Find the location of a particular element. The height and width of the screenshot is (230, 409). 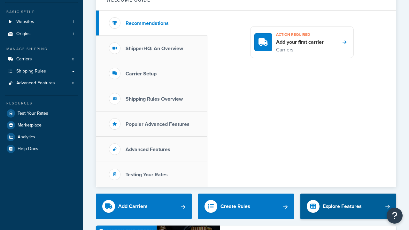

h3: ShipperHQ: An Overview is located at coordinates (154, 49).